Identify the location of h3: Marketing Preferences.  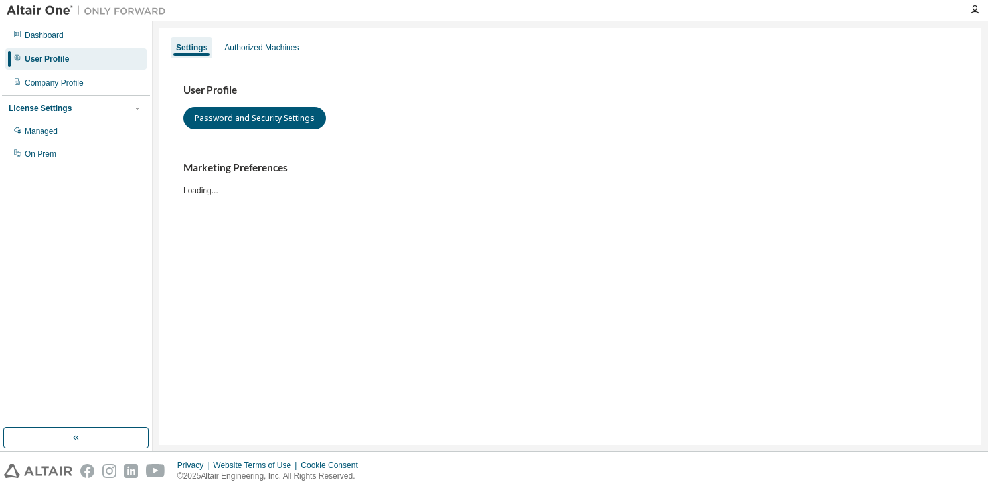
(570, 168).